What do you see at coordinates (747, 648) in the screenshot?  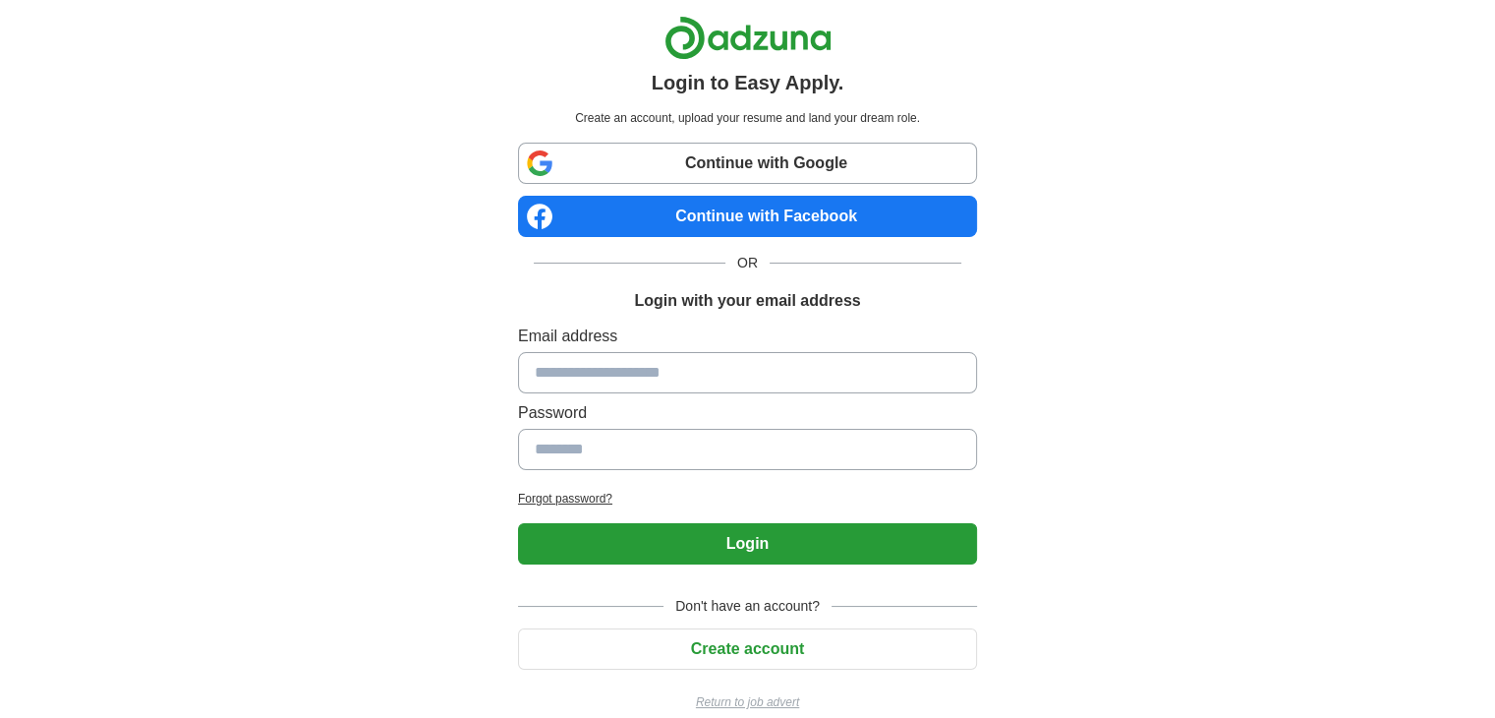 I see `a: Create account` at bounding box center [747, 648].